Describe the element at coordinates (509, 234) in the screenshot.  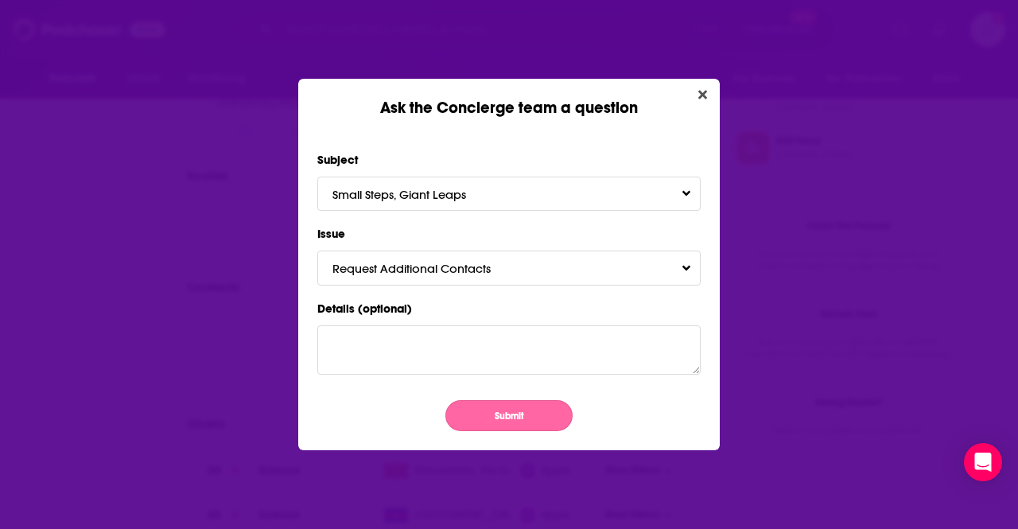
I see `label: Issue` at that location.